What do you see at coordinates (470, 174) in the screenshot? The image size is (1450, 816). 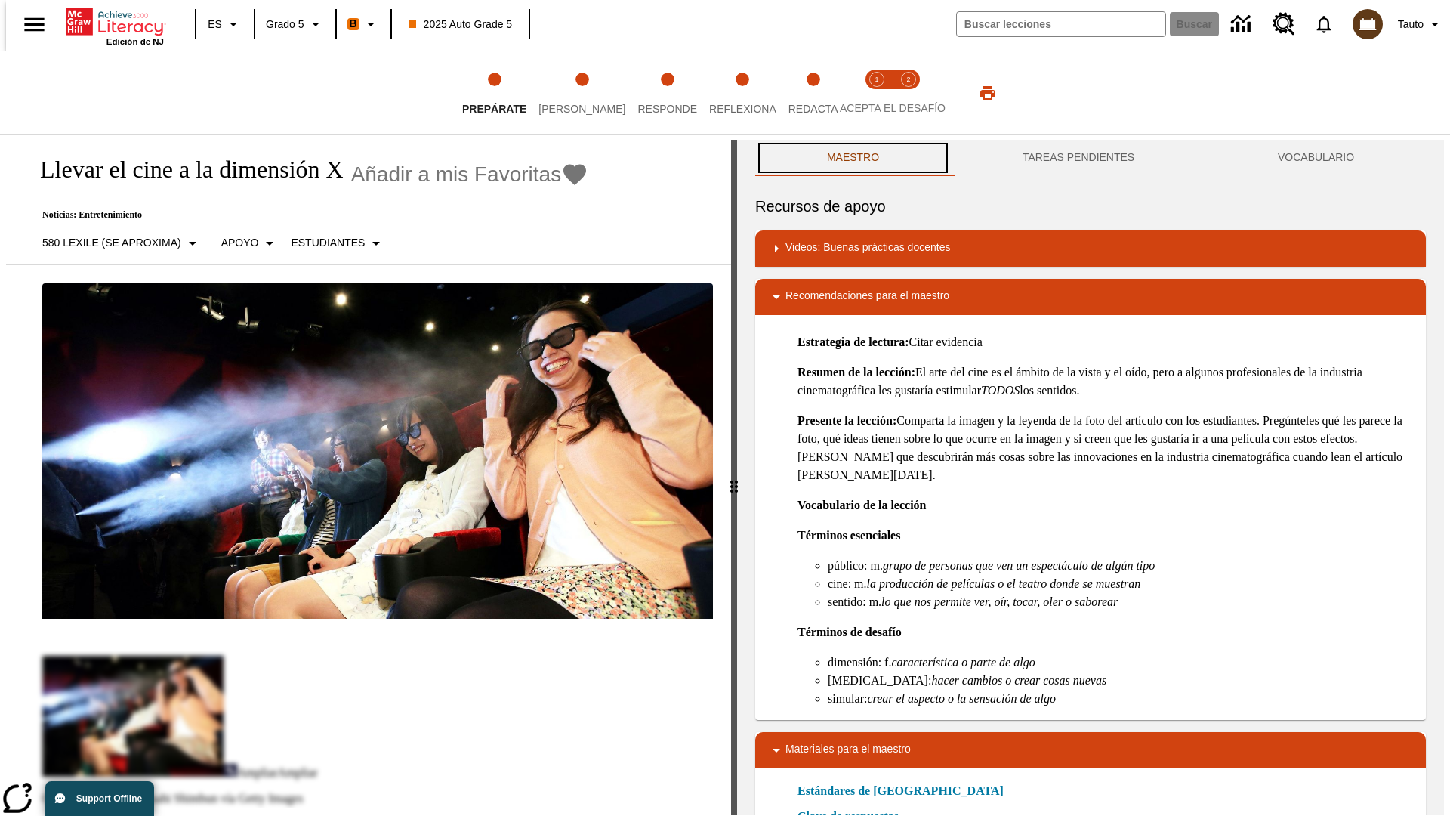 I see `button: Añadir a mis Favoritas - Llevar el cine a la dimensión X` at bounding box center [470, 174].